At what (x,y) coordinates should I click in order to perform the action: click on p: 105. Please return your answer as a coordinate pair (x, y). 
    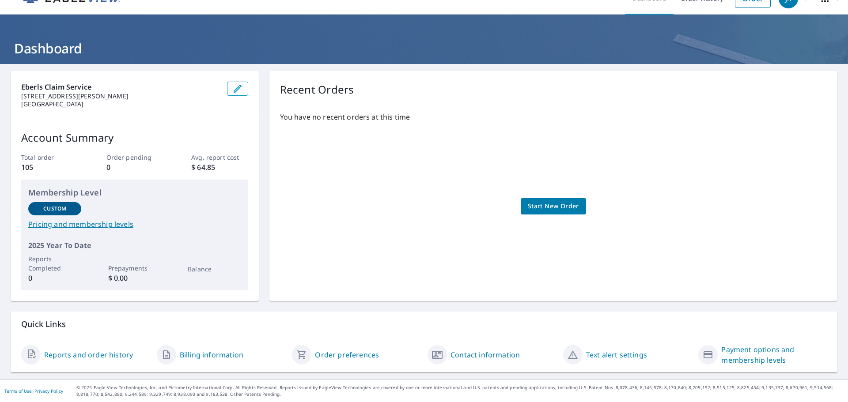
    Looking at the image, I should click on (49, 167).